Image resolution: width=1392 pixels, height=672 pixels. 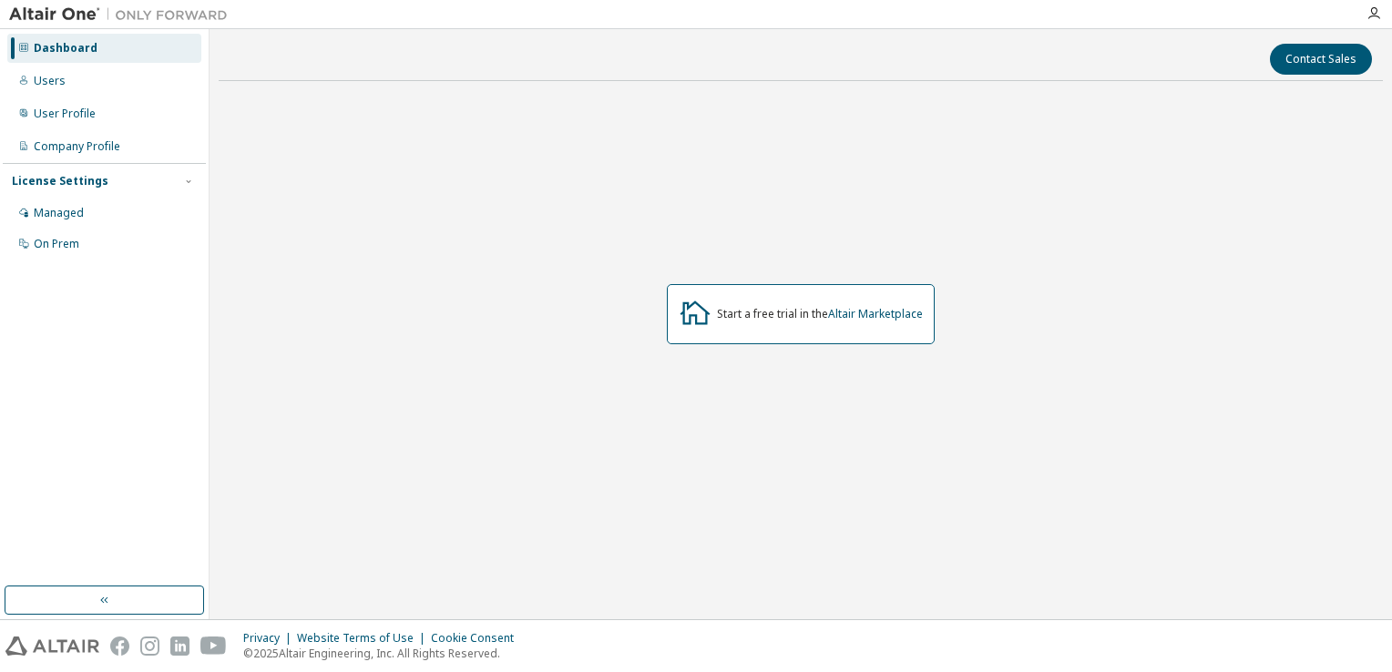 I want to click on img: Altair One, so click(x=123, y=15).